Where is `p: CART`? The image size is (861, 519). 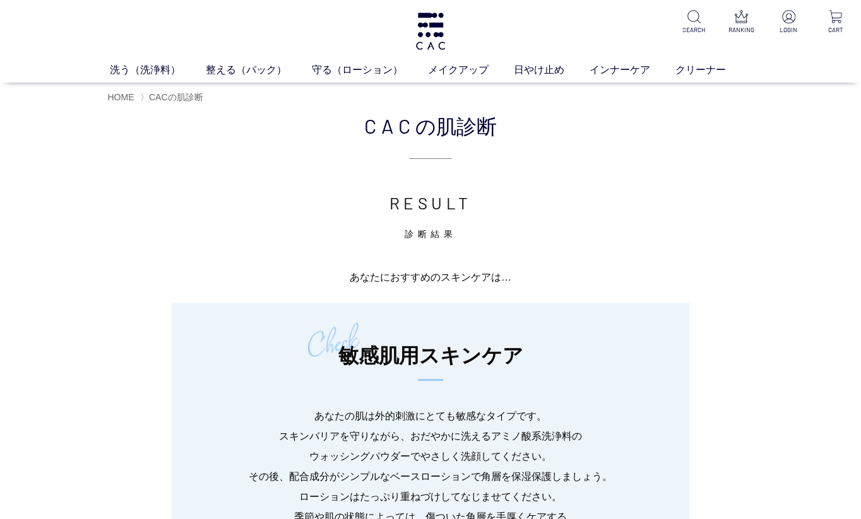 p: CART is located at coordinates (836, 30).